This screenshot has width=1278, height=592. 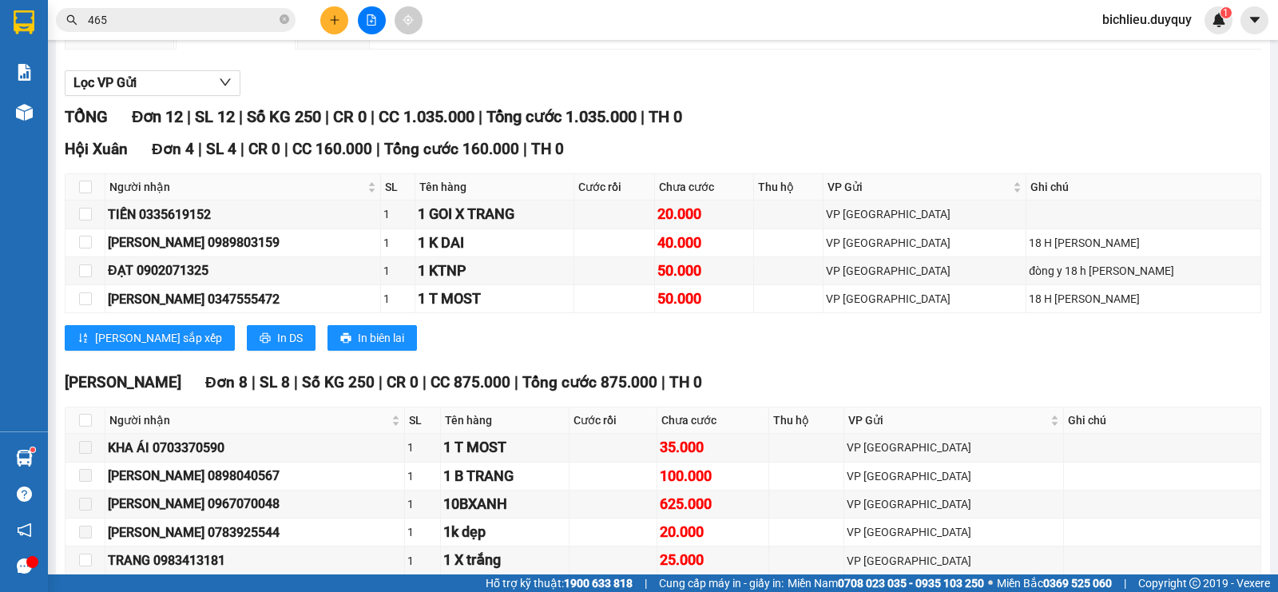 I want to click on div: 0903847845, so click(x=233, y=82).